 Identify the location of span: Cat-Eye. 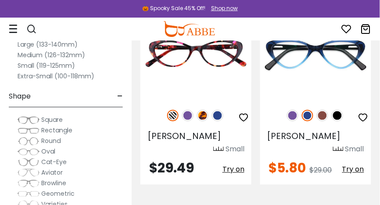
(54, 162).